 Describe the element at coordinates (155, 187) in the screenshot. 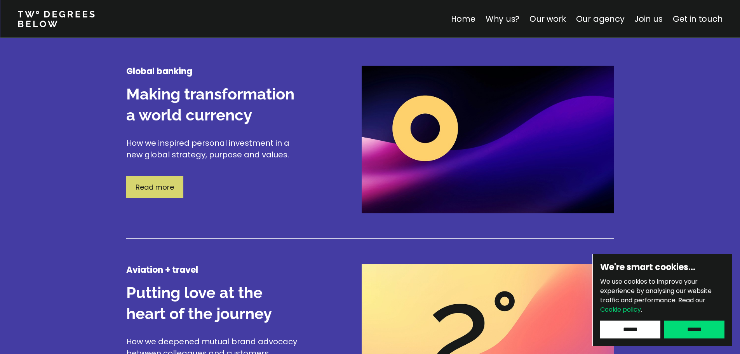

I see `p: Read more` at that location.